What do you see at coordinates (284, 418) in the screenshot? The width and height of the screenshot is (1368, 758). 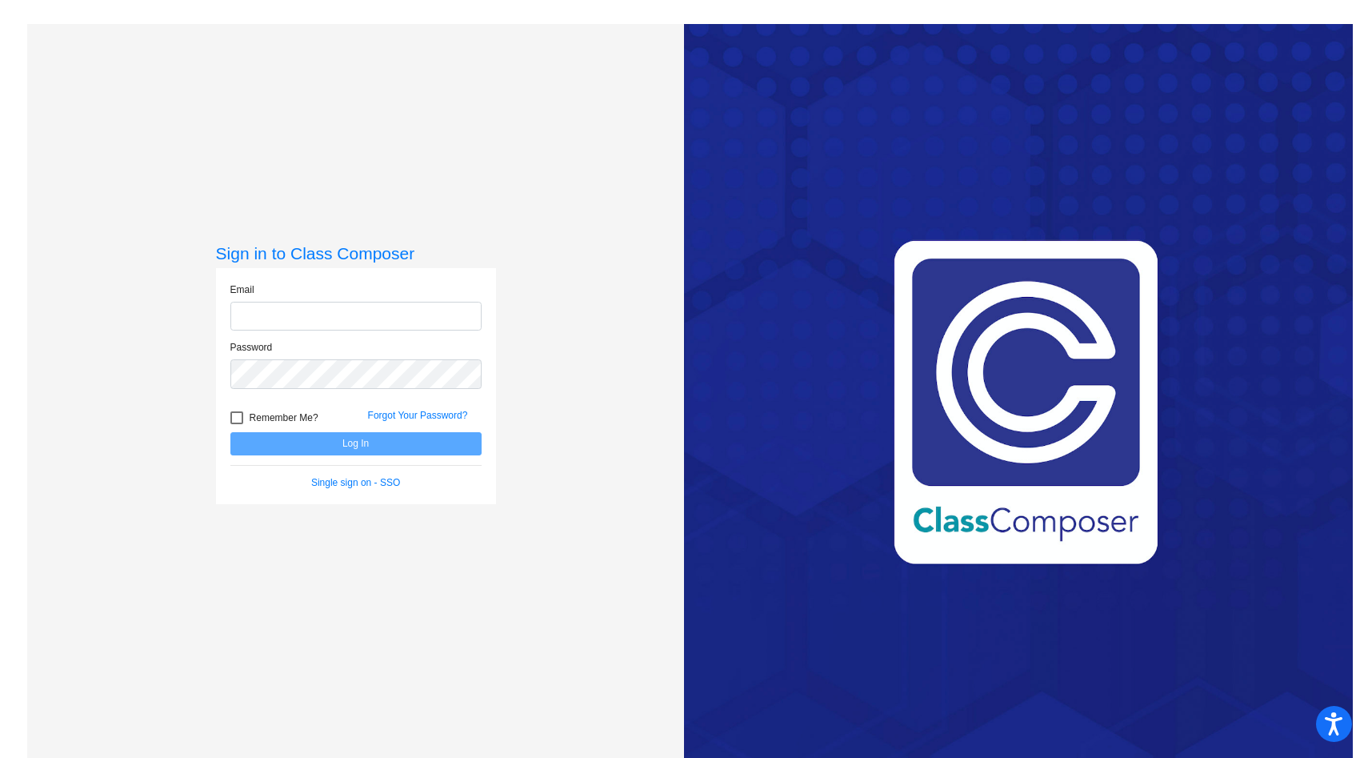 I see `span: Remember Me?` at bounding box center [284, 418].